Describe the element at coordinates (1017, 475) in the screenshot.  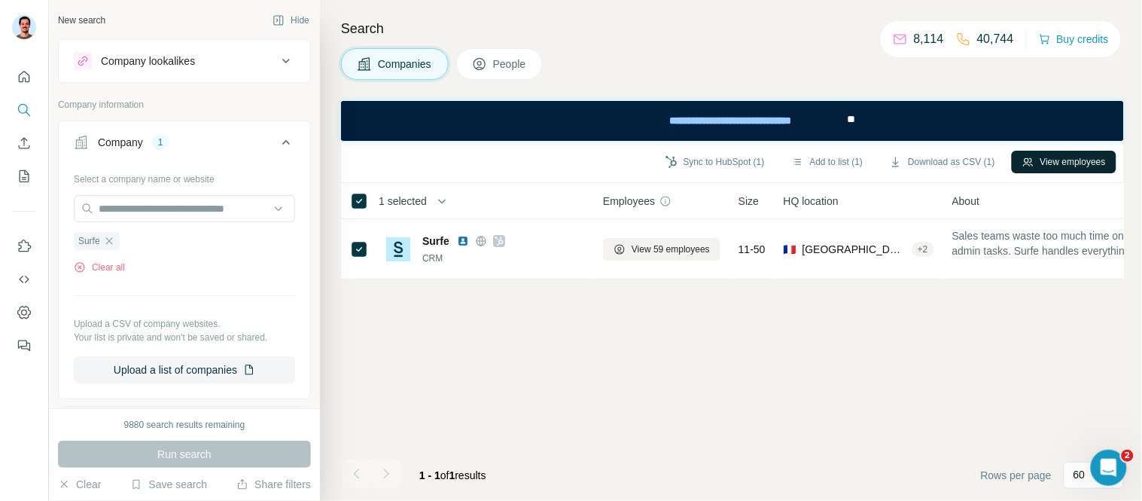
I see `span: Rows per page` at that location.